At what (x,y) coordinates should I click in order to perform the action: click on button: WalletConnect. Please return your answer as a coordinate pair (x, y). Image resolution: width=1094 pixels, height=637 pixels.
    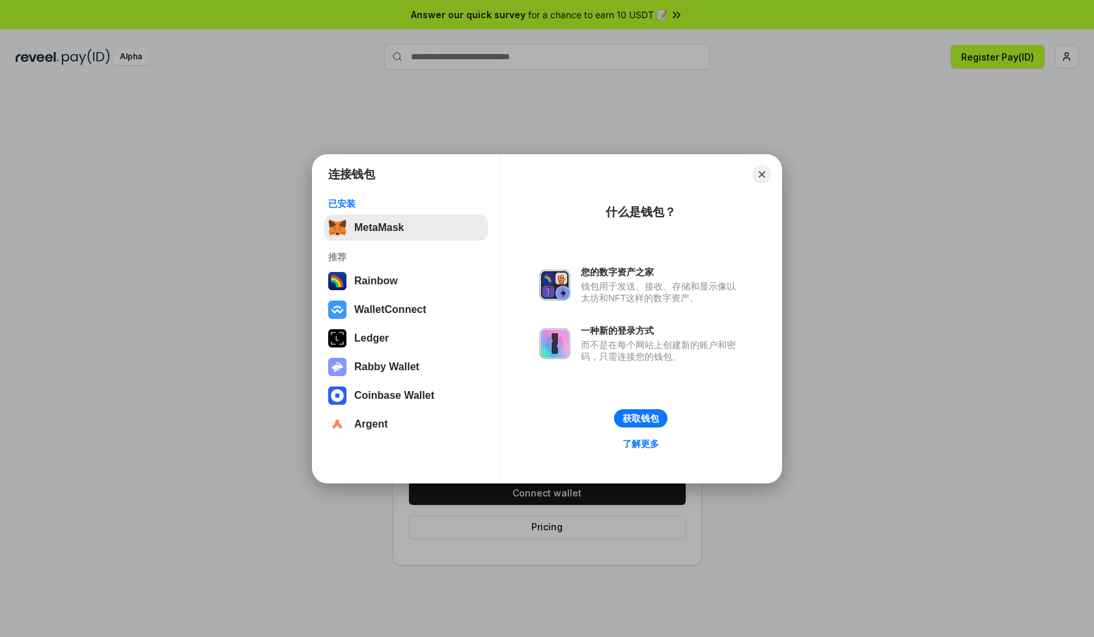
    Looking at the image, I should click on (406, 310).